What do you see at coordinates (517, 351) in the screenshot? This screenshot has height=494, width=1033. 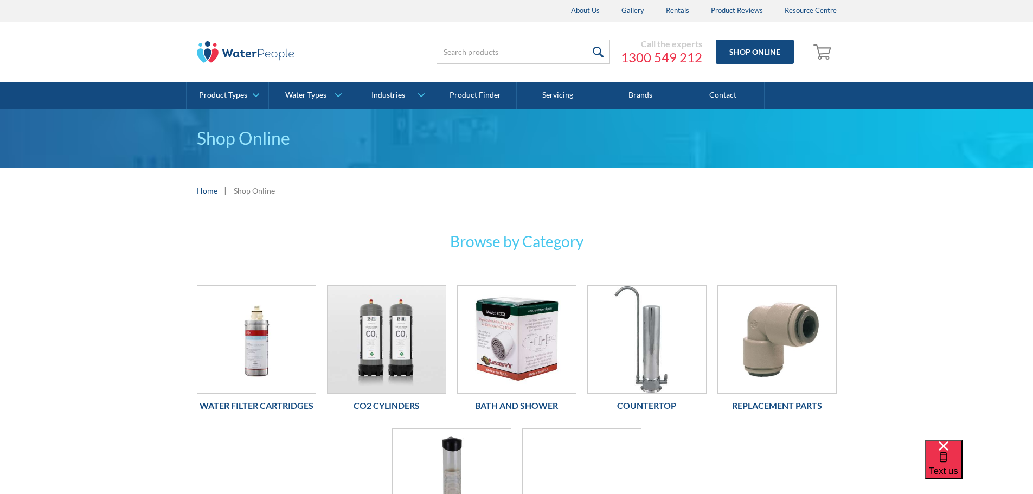 I see `a: Bath and ShowerBath and Shower` at bounding box center [517, 351].